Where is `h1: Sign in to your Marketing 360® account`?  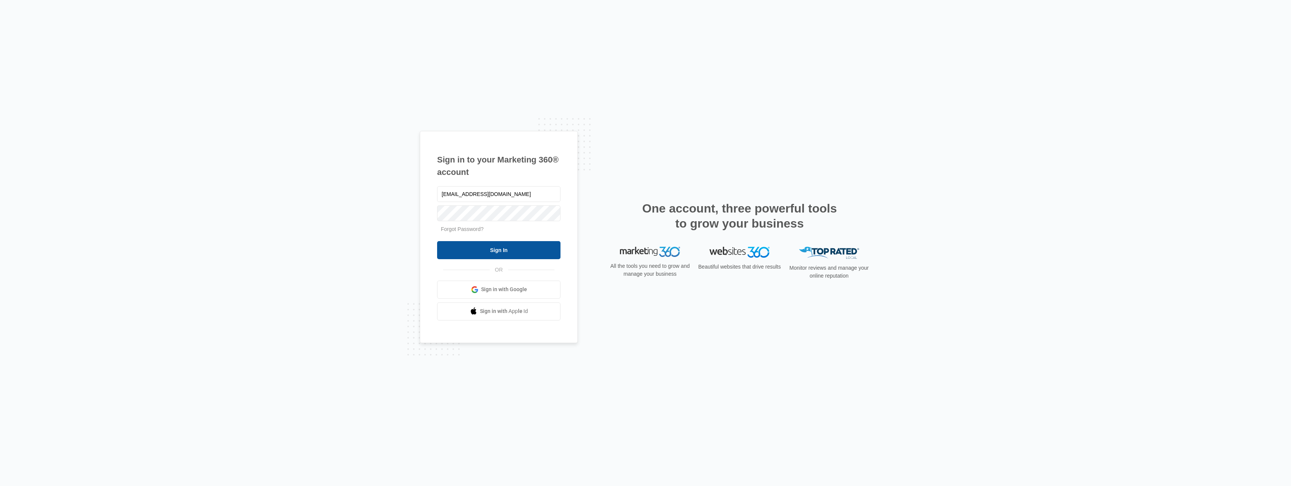 h1: Sign in to your Marketing 360® account is located at coordinates (499, 166).